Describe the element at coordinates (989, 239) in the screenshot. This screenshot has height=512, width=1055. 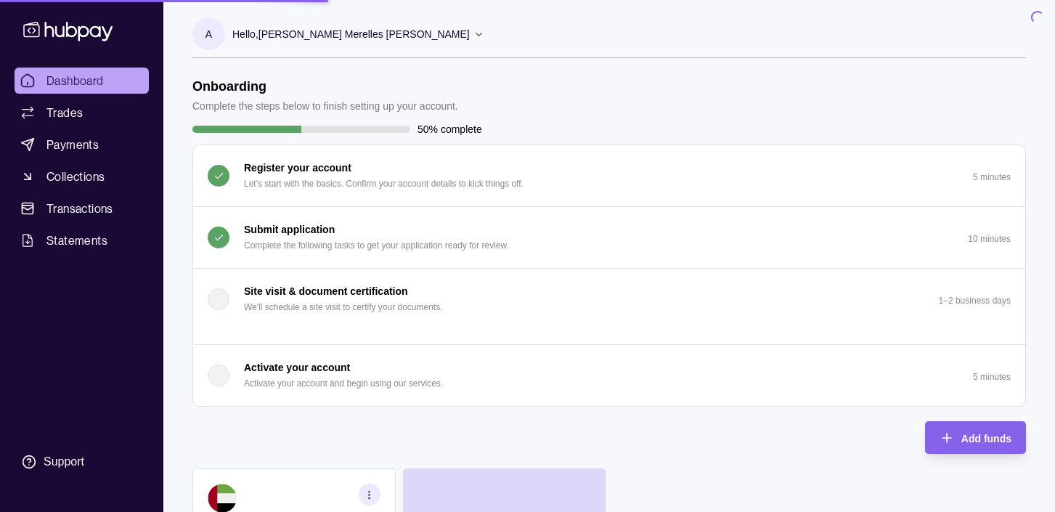
I see `p: 10 minutes` at that location.